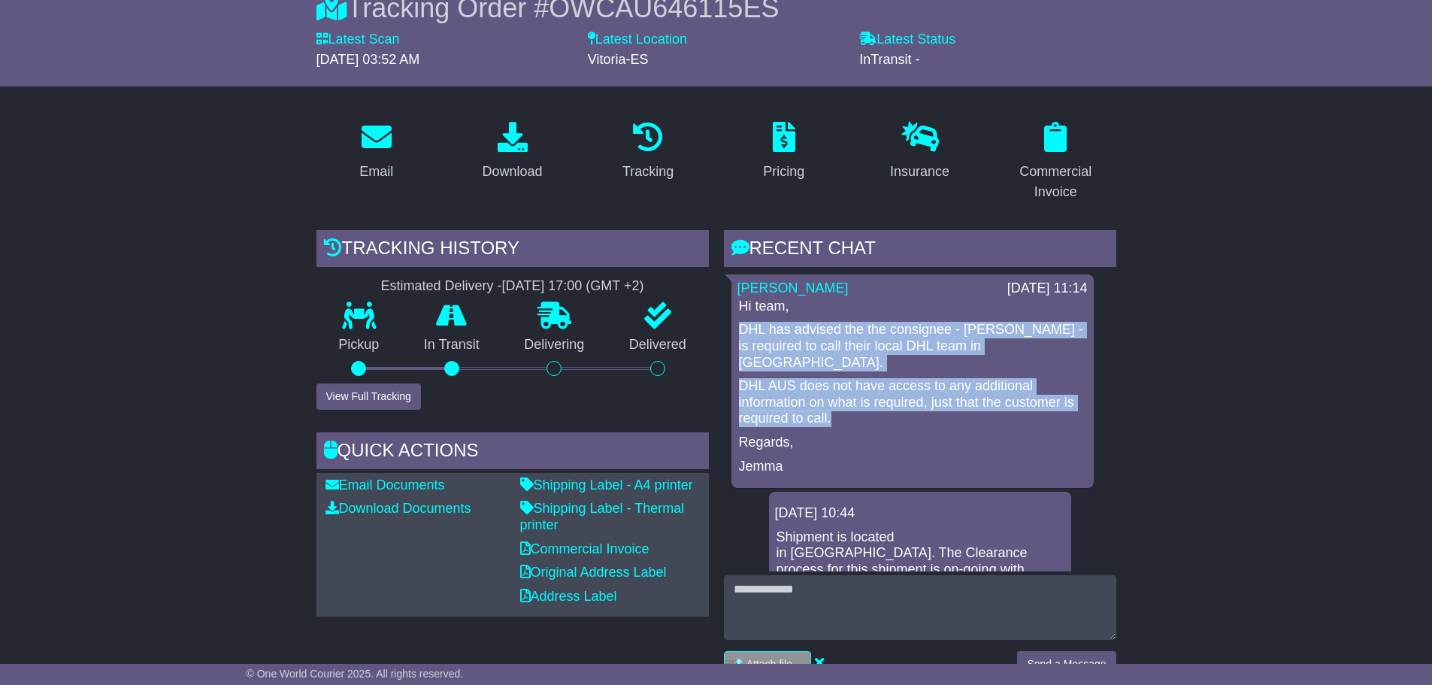 The height and width of the screenshot is (685, 1432). Describe the element at coordinates (913, 443) in the screenshot. I see `p: Regards,` at that location.